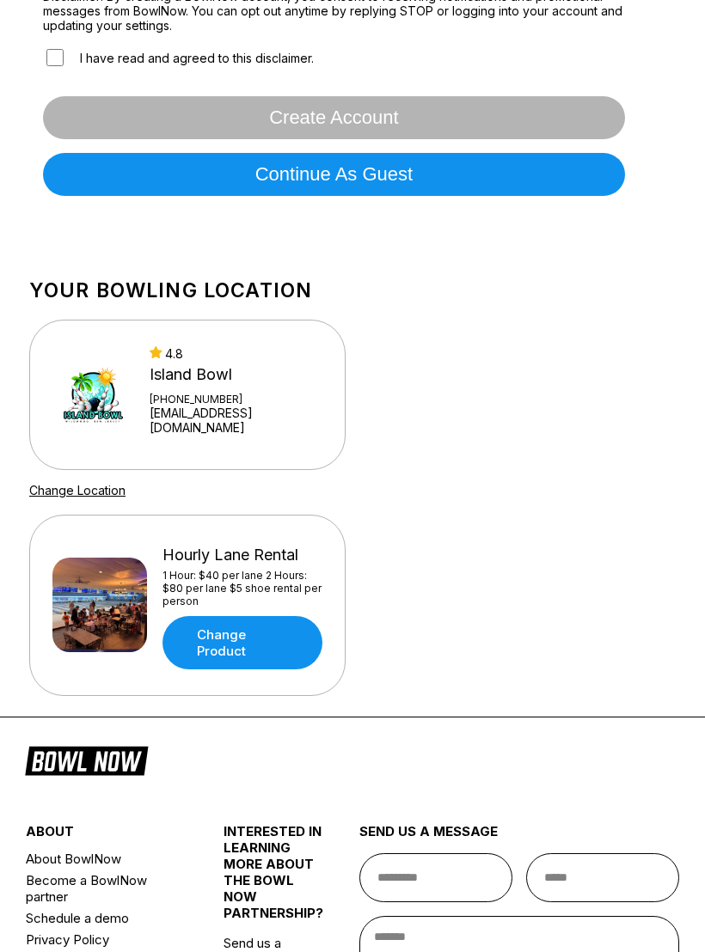  What do you see at coordinates (55, 58) in the screenshot?
I see `input: I have read and agreed to this disclaimer.` at bounding box center [55, 58].